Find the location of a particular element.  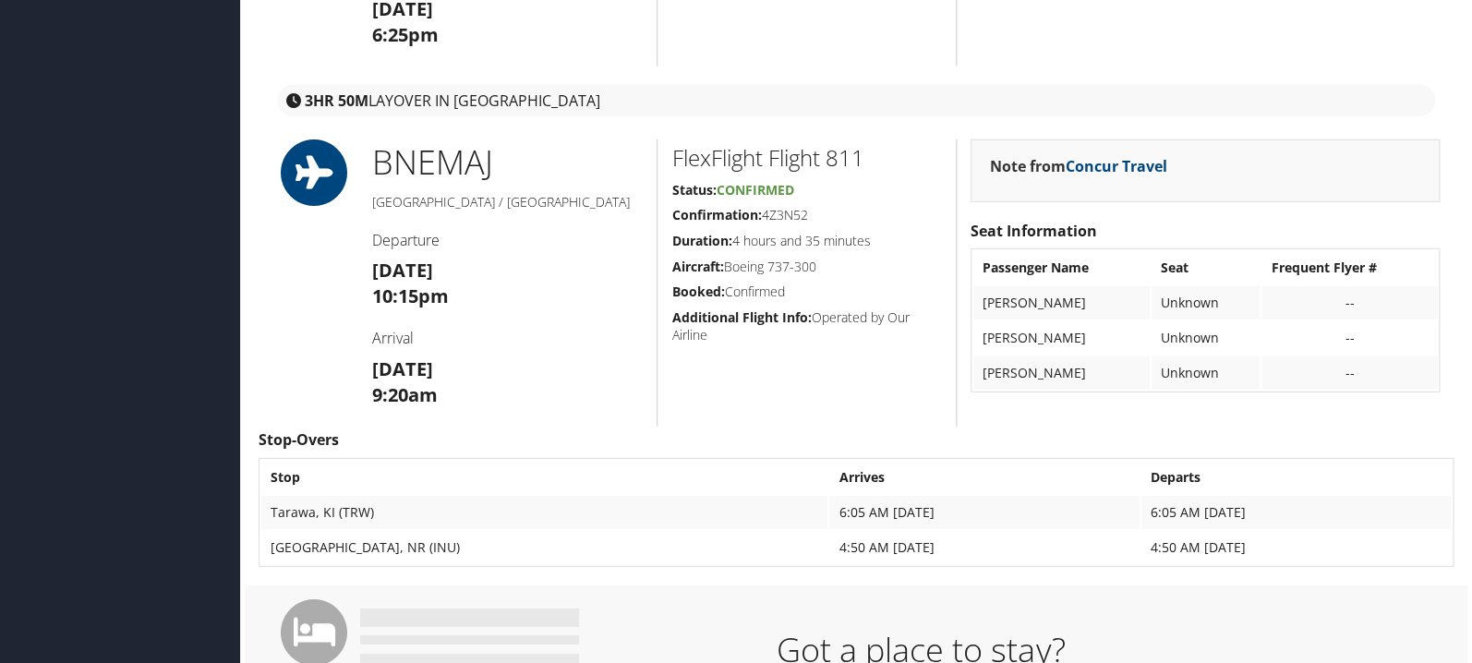

h1: BNE MAJ is located at coordinates (508, 162).